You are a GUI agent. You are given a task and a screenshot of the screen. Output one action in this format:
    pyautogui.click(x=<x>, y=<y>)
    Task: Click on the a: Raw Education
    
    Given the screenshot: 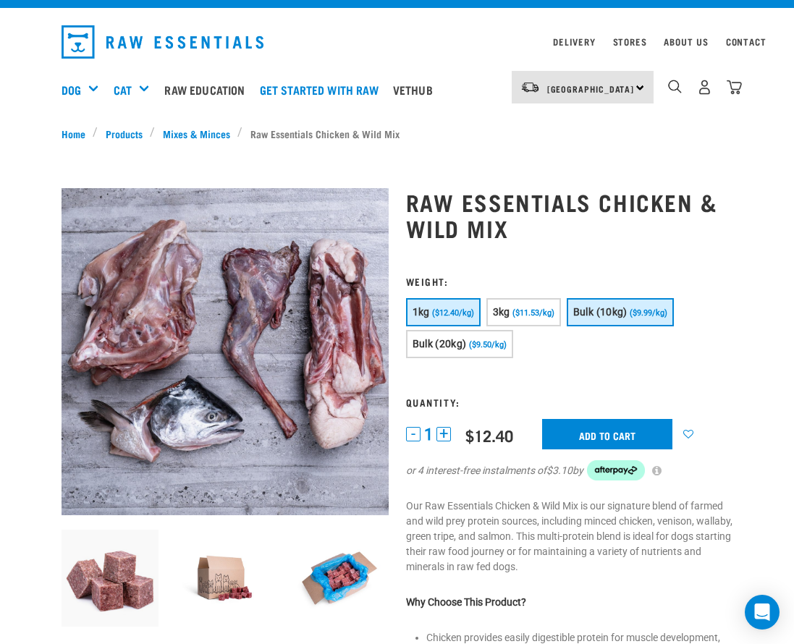 What is the action you would take?
    pyautogui.click(x=208, y=90)
    